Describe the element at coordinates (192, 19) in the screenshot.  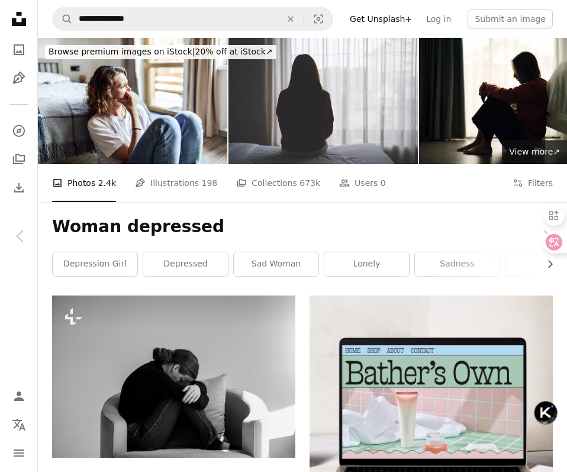
I see `form: Find visuals sitewide` at that location.